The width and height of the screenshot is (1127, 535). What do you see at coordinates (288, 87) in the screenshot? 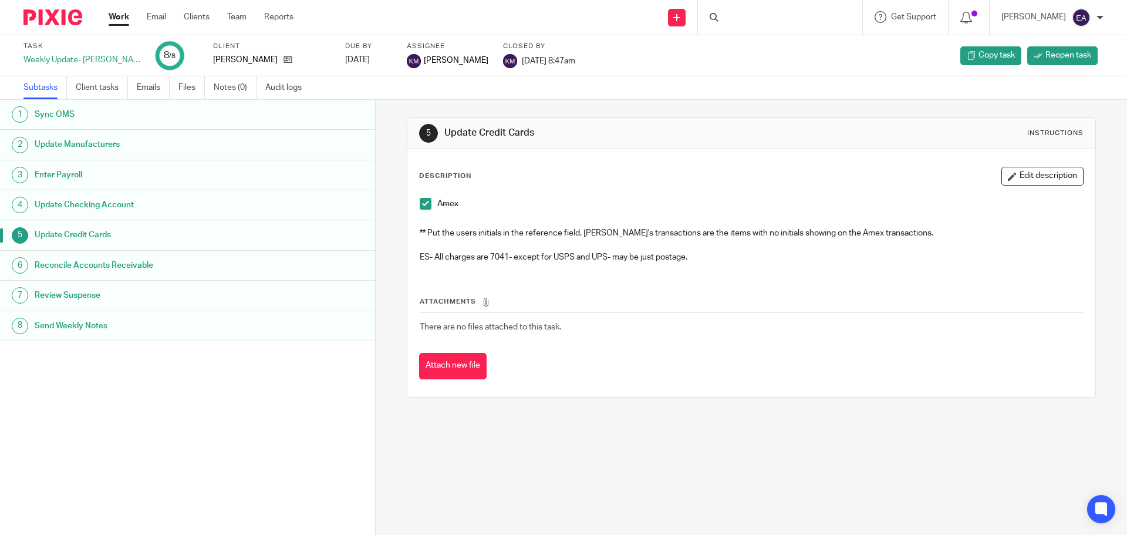
I see `a: Audit logs` at bounding box center [288, 87].